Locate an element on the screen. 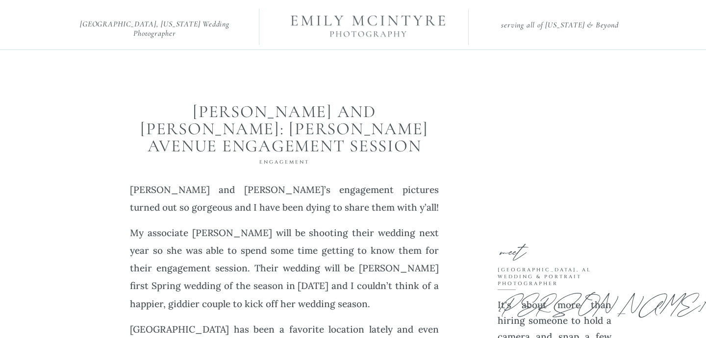  span: meet is located at coordinates (259, 20).